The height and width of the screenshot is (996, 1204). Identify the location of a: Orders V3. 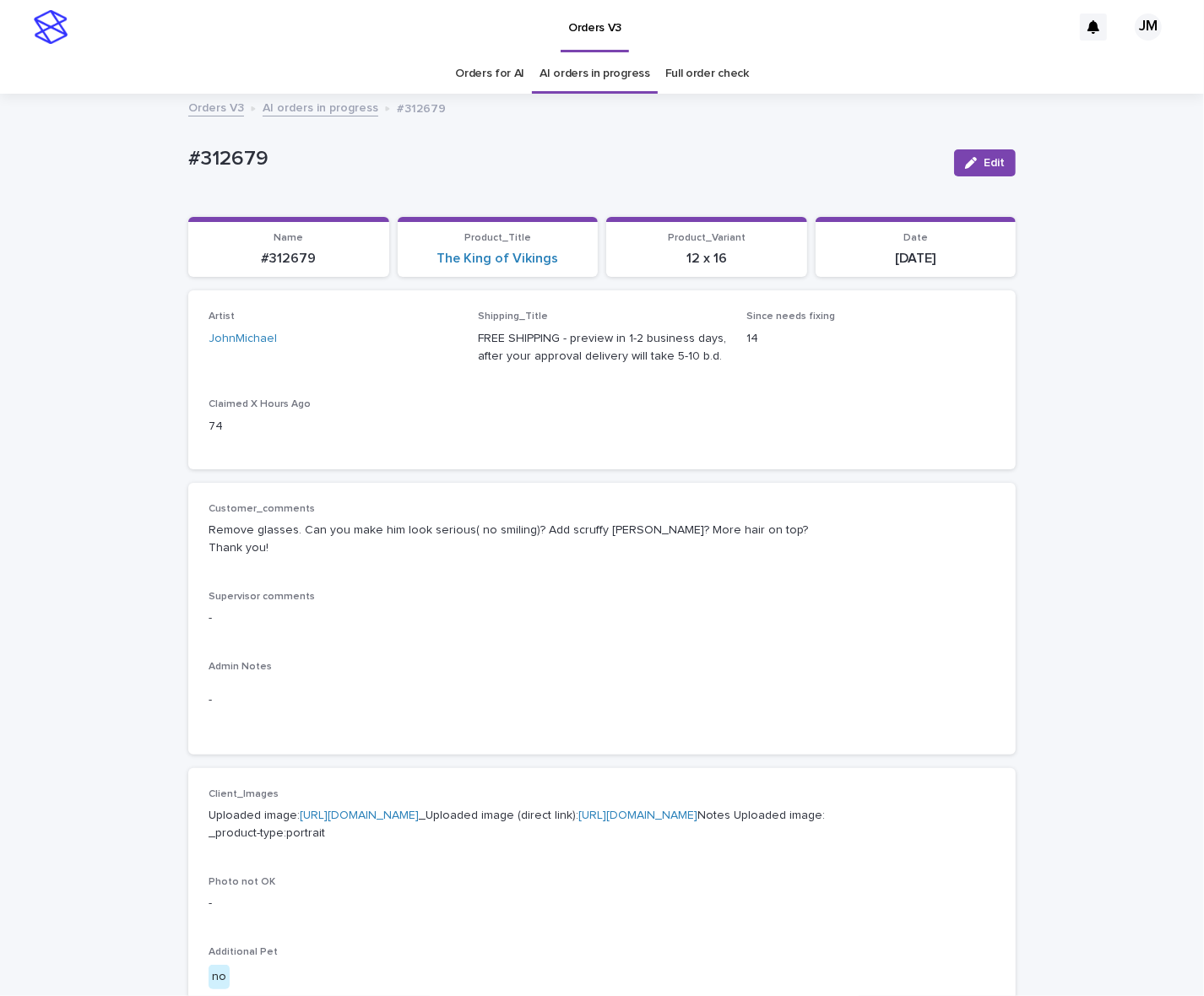
(216, 106).